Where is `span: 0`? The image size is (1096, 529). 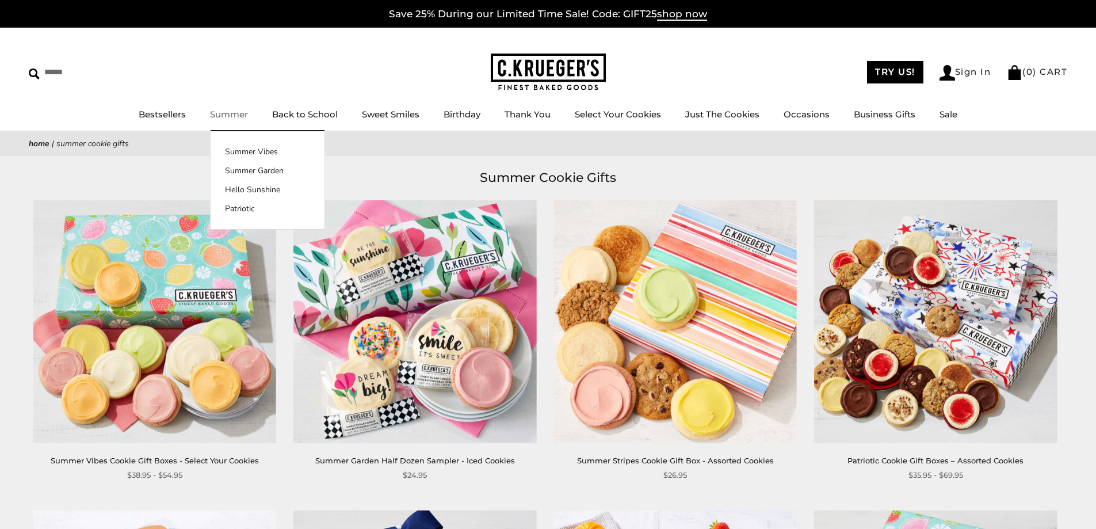 span: 0 is located at coordinates (1030, 71).